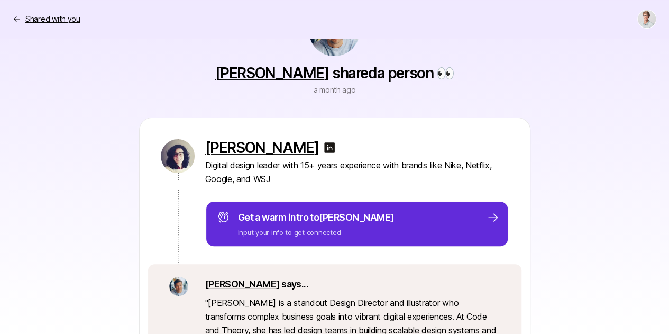  Describe the element at coordinates (647, 19) in the screenshot. I see `button: Charlie Vestner` at that location.